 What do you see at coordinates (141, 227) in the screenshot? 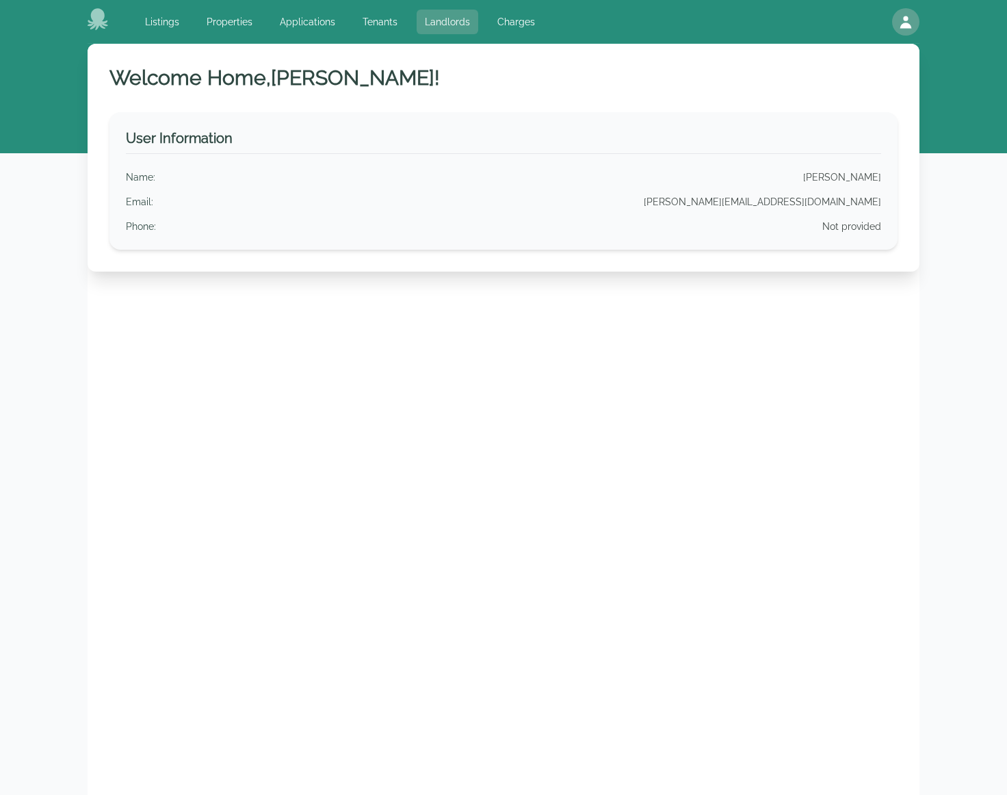
I see `p: Phone :` at bounding box center [141, 227].